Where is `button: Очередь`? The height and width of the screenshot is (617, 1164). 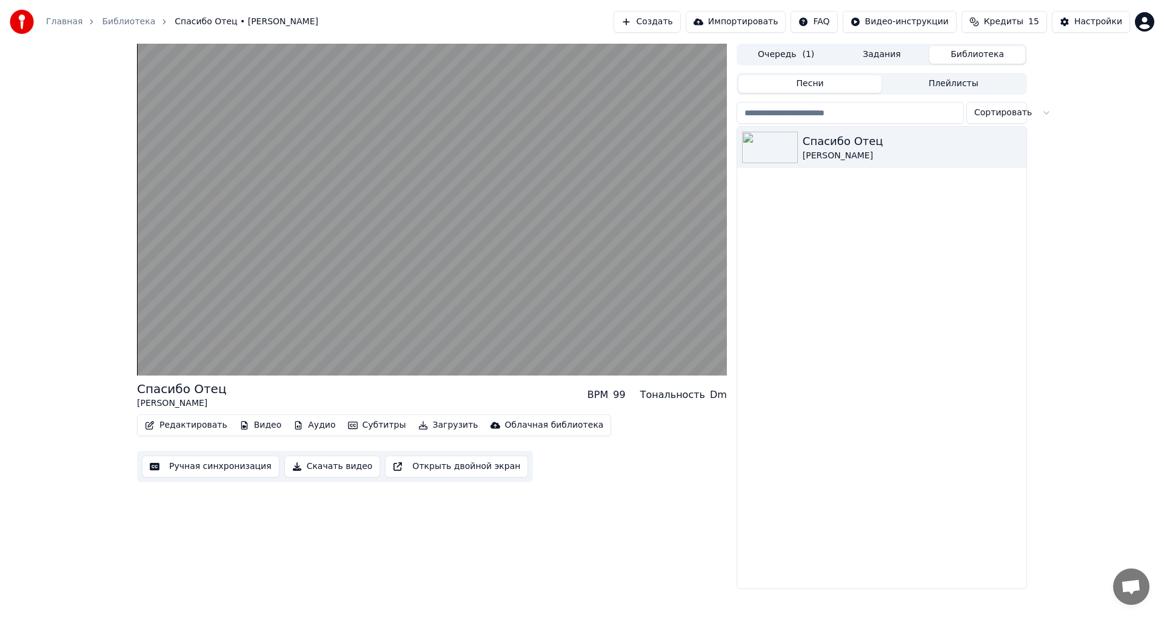 button: Очередь is located at coordinates (786, 55).